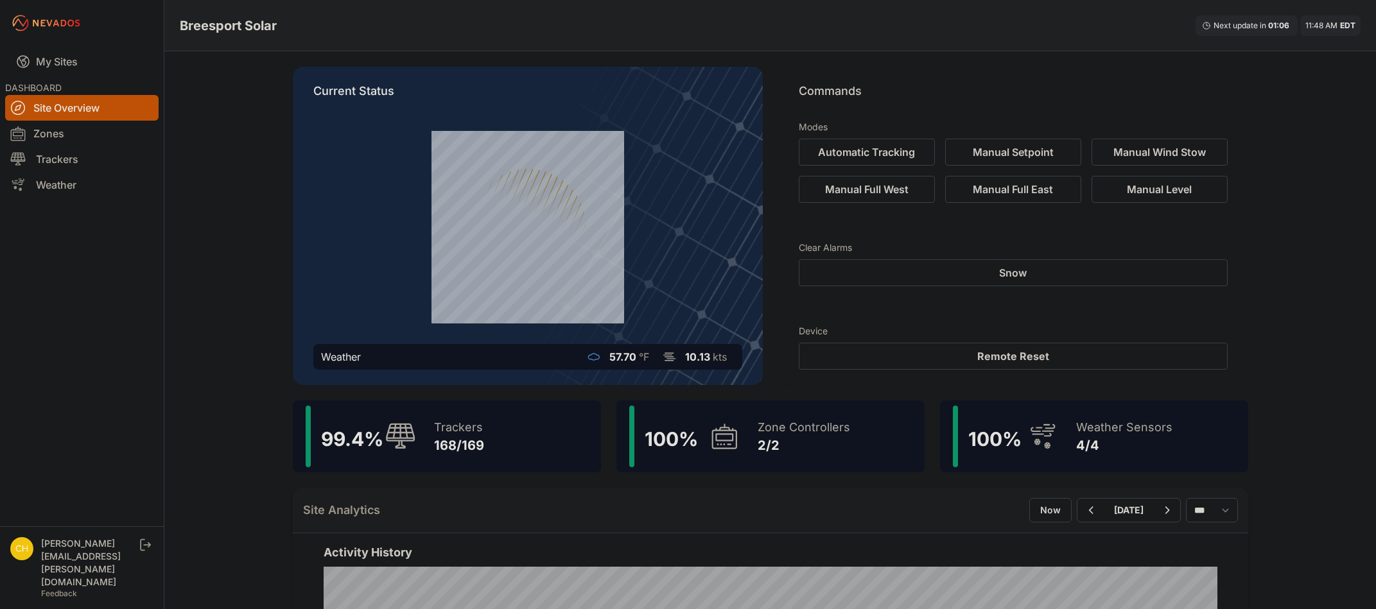 The image size is (1376, 609). What do you see at coordinates (352, 439) in the screenshot?
I see `span: 99.4 %` at bounding box center [352, 439].